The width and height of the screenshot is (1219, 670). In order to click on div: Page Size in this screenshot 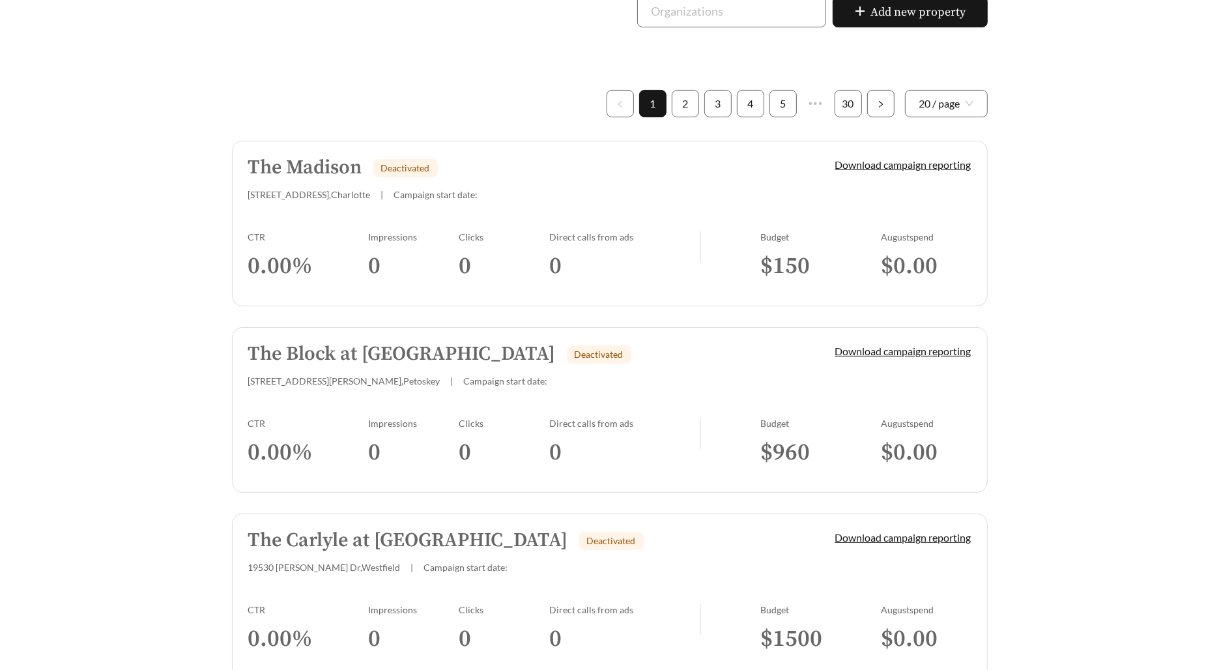, I will do `click(946, 104)`.